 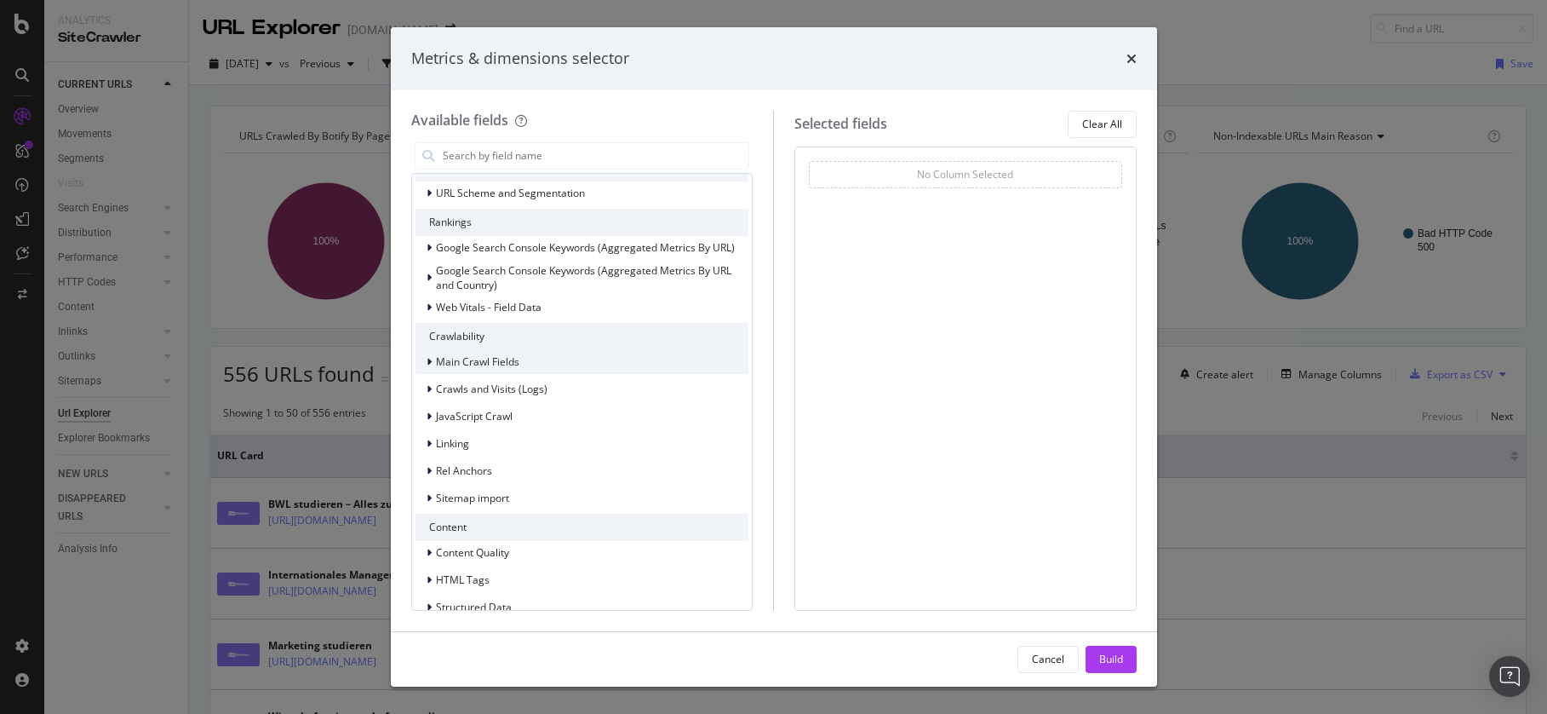 I want to click on span: Sitemap import, so click(x=473, y=497).